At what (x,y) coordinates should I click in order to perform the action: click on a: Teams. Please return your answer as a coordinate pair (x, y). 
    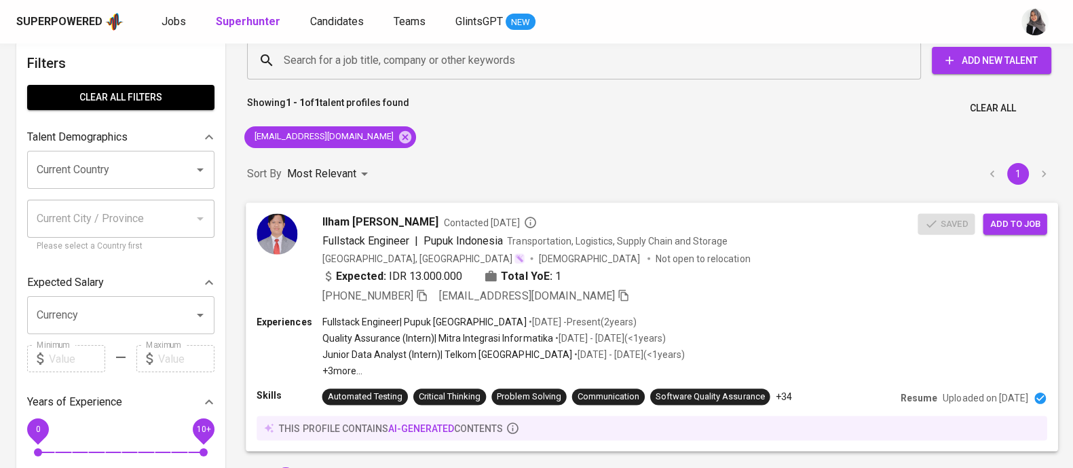
    Looking at the image, I should click on (411, 22).